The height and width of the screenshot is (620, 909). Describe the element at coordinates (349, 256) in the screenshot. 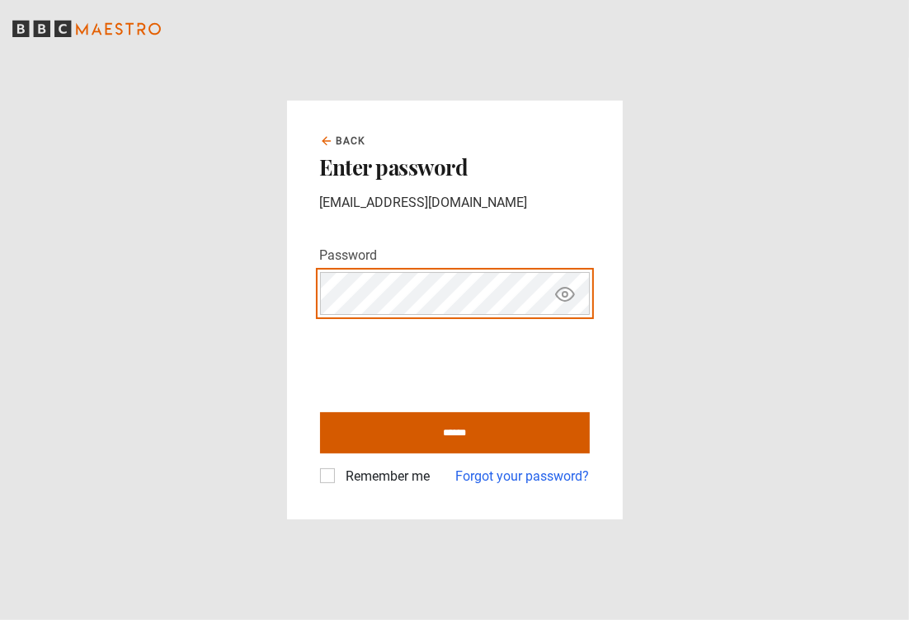

I see `label: Password` at that location.